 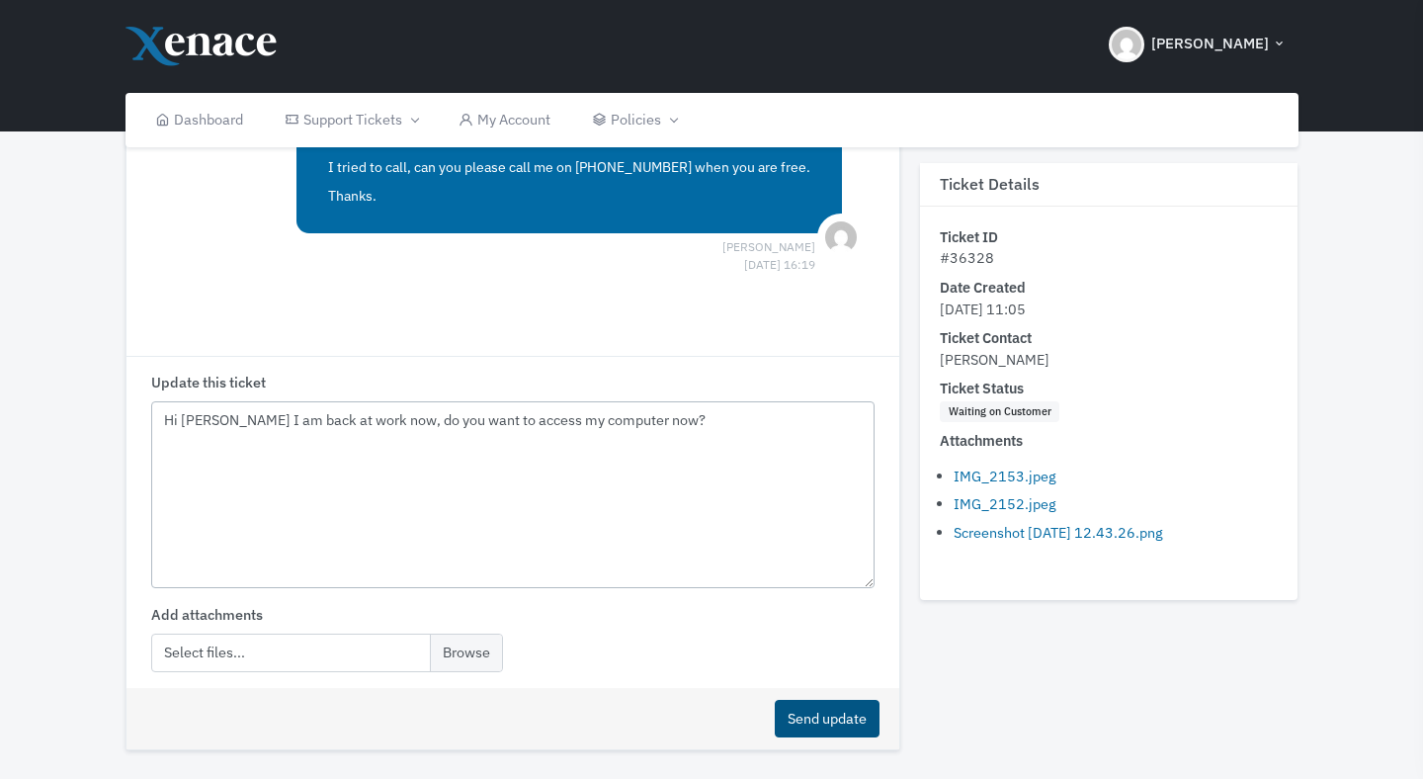 What do you see at coordinates (1005, 475) in the screenshot?
I see `a: IMG_2153.jpeg` at bounding box center [1005, 475].